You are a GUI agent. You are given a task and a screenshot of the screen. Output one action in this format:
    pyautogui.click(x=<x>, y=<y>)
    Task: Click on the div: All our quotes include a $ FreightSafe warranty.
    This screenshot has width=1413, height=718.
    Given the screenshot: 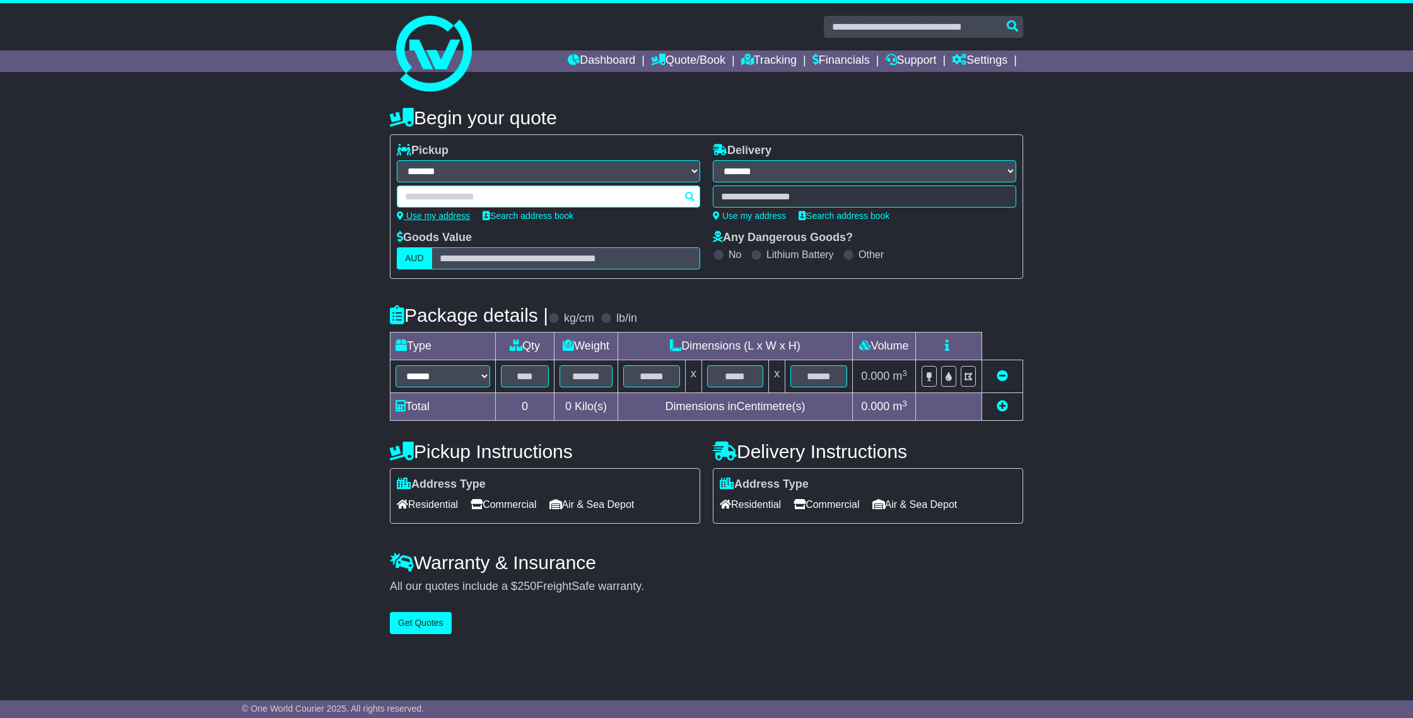 What is the action you would take?
    pyautogui.click(x=707, y=587)
    